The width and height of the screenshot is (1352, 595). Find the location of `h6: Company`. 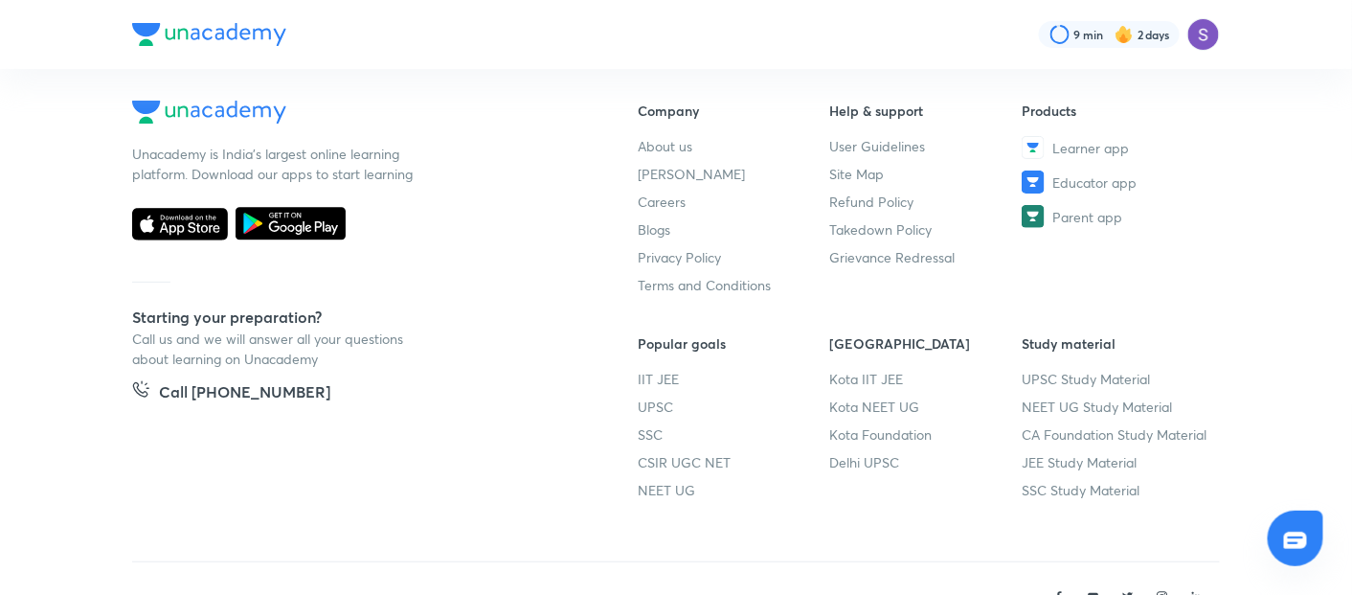

h6: Company is located at coordinates (734, 110).